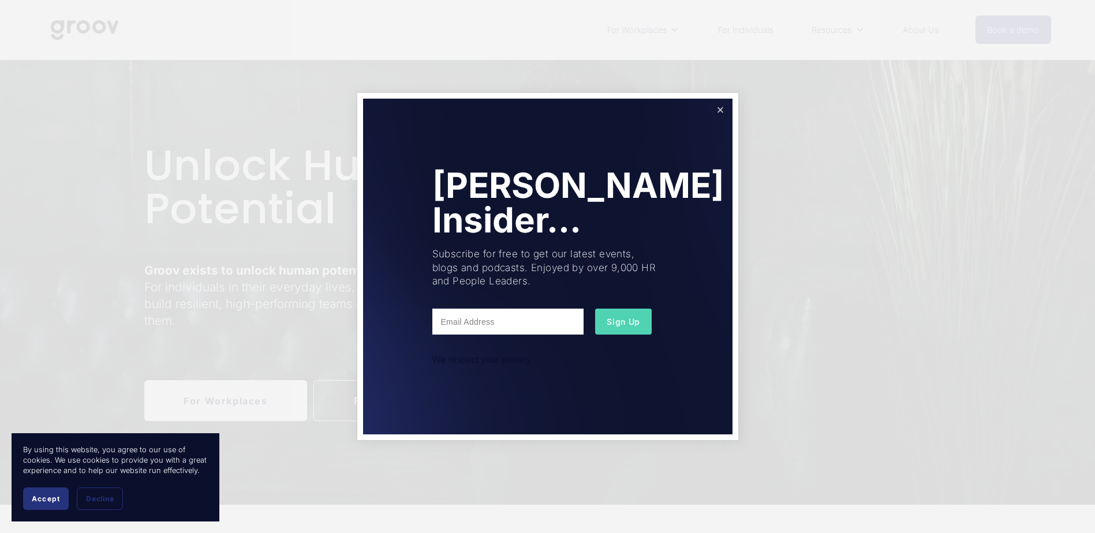 This screenshot has width=1095, height=533. What do you see at coordinates (115, 477) in the screenshot?
I see `section: Cookie banner` at bounding box center [115, 477].